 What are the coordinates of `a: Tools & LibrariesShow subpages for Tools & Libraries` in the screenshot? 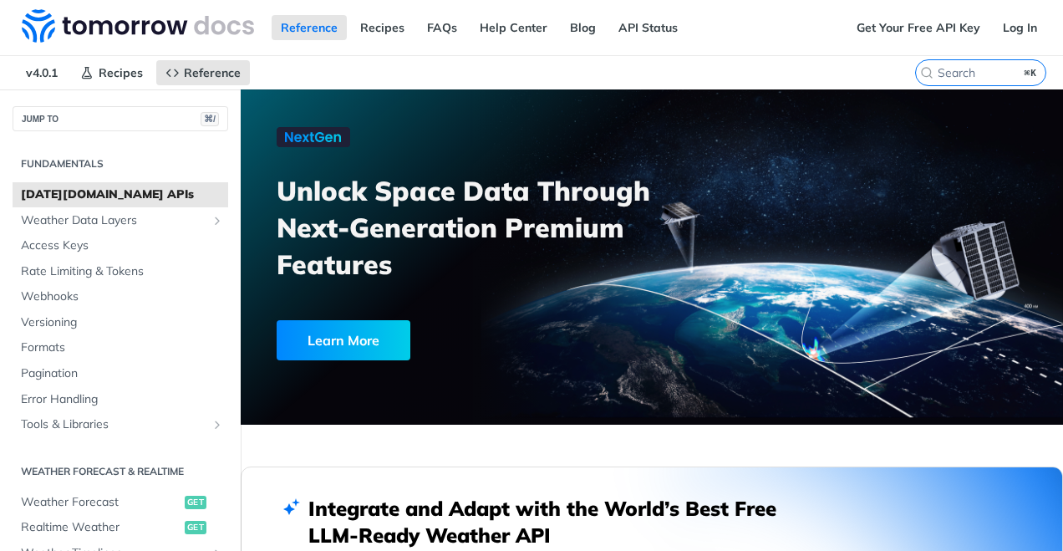 It's located at (120, 425).